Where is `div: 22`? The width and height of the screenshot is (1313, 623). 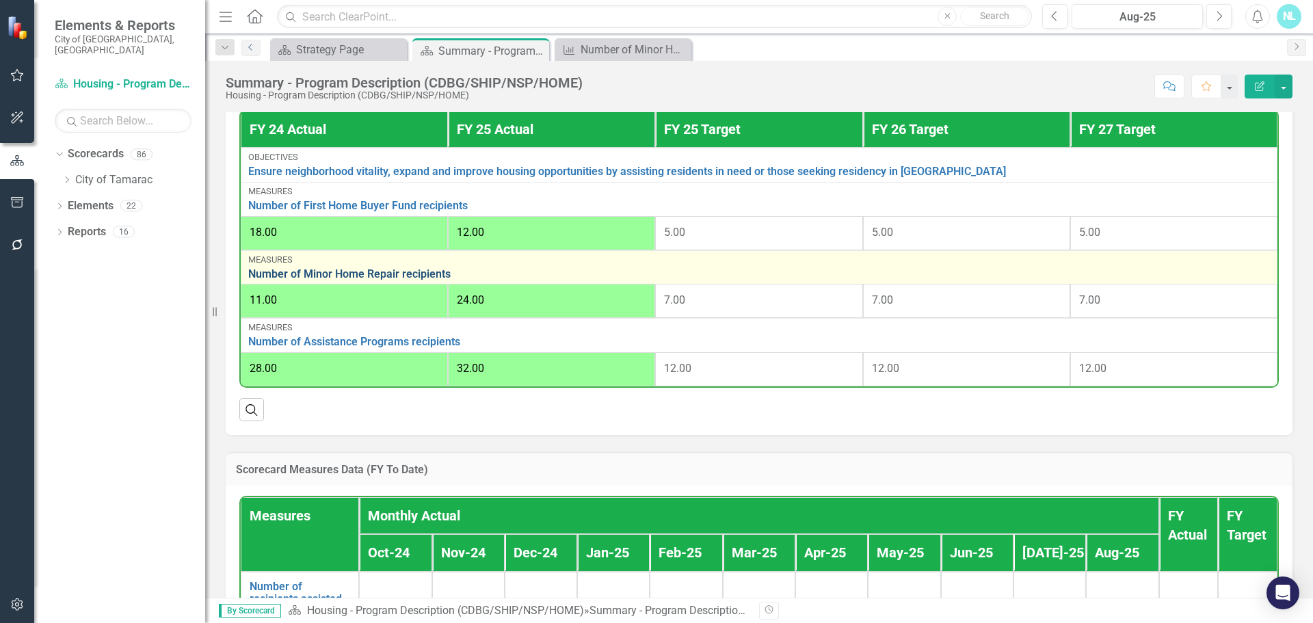 div: 22 is located at coordinates (131, 206).